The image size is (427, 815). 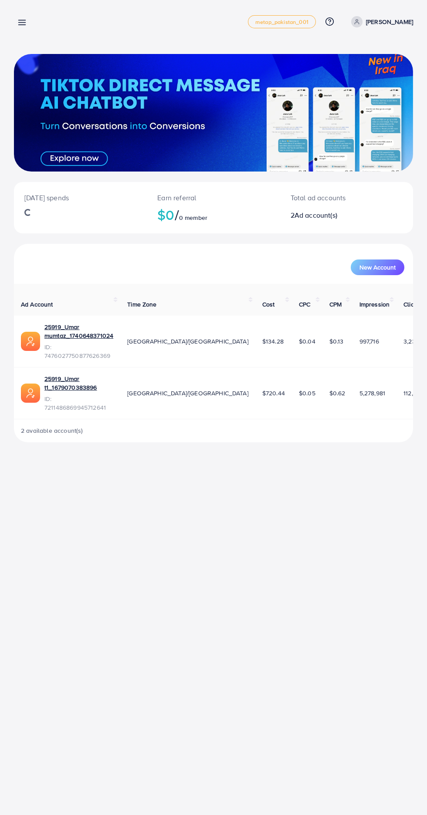 I want to click on span: $0.05, so click(x=307, y=393).